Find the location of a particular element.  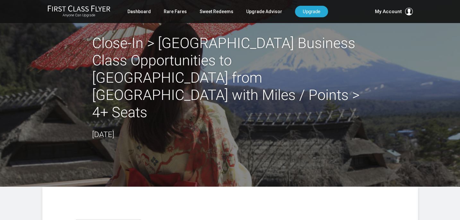

img: First Class Flyer is located at coordinates (79, 8).